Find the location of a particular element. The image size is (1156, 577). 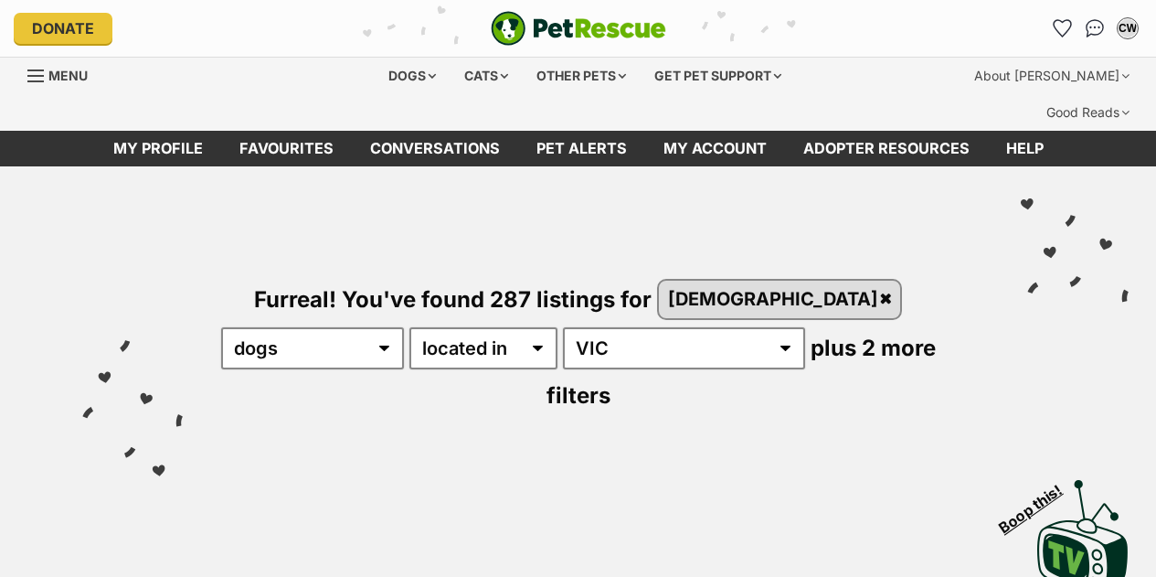

a: My profile is located at coordinates (158, 148).